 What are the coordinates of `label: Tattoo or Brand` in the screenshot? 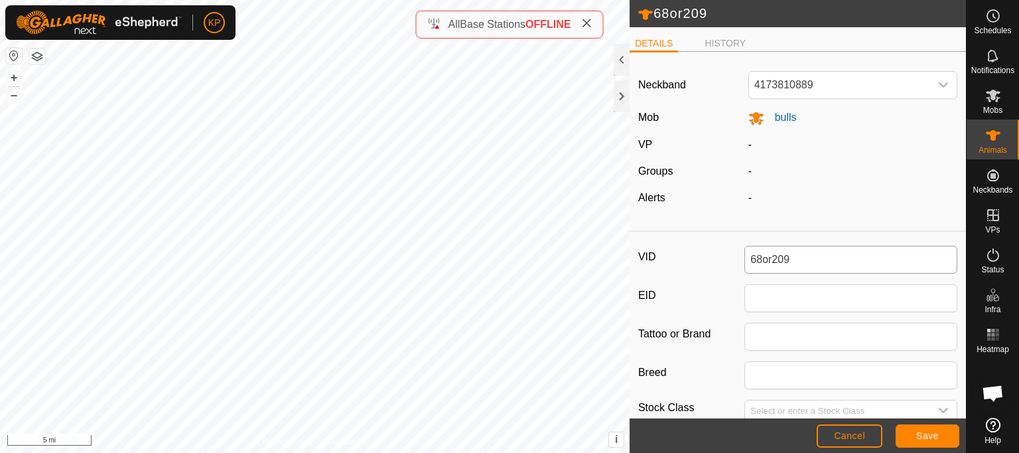 It's located at (691, 334).